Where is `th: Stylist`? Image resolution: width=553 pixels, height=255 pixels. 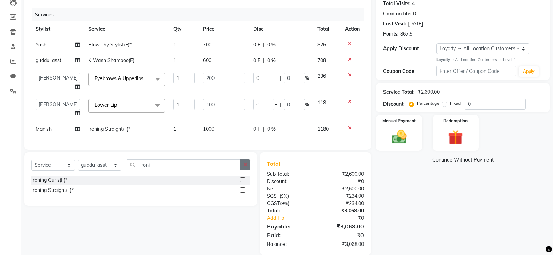 th: Stylist is located at coordinates (58, 29).